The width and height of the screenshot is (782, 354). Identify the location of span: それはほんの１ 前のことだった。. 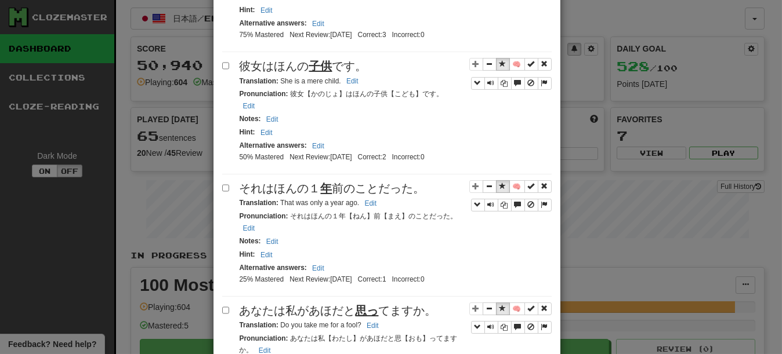
(332, 188).